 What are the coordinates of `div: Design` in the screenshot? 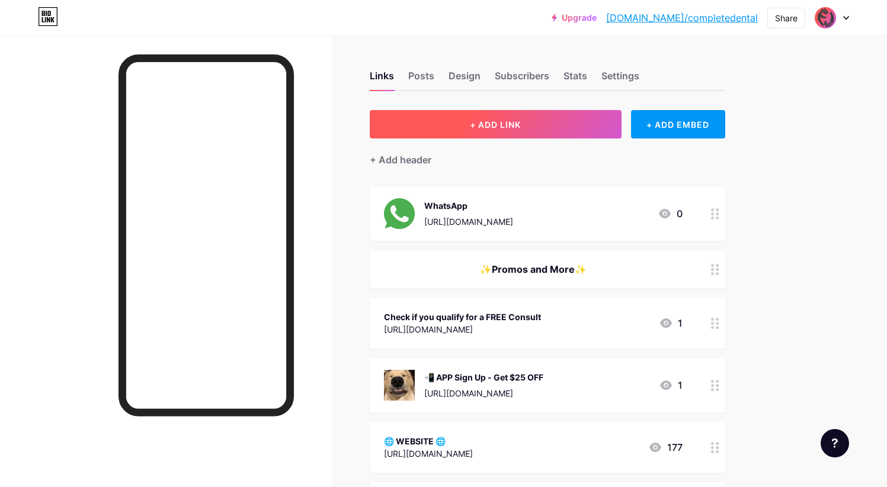 It's located at (464, 79).